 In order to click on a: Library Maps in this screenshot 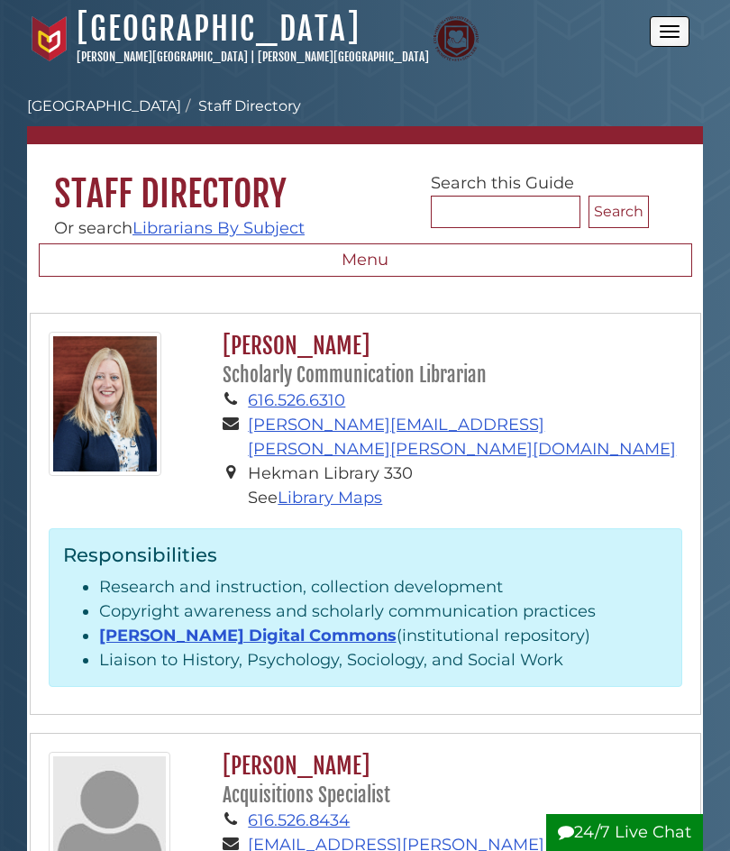, I will do `click(330, 498)`.